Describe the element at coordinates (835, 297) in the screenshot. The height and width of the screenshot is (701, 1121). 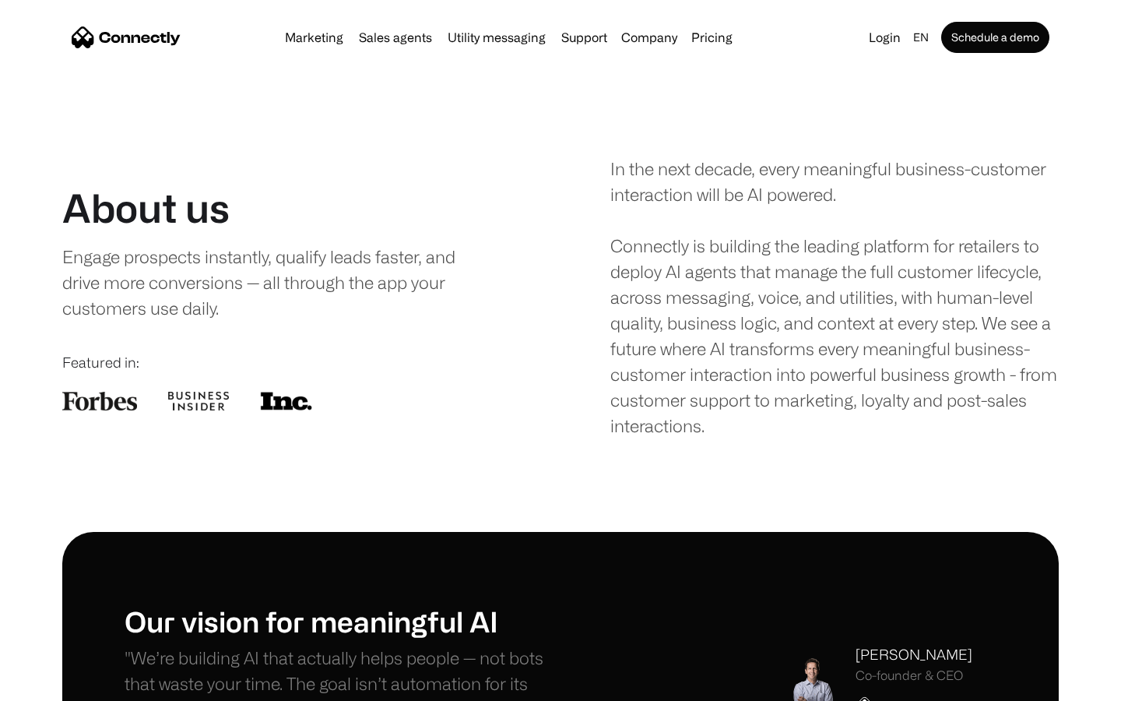
I see `div: In the next decade, every meaningful business-customer interaction will be AI powered. Connectly ...` at that location.